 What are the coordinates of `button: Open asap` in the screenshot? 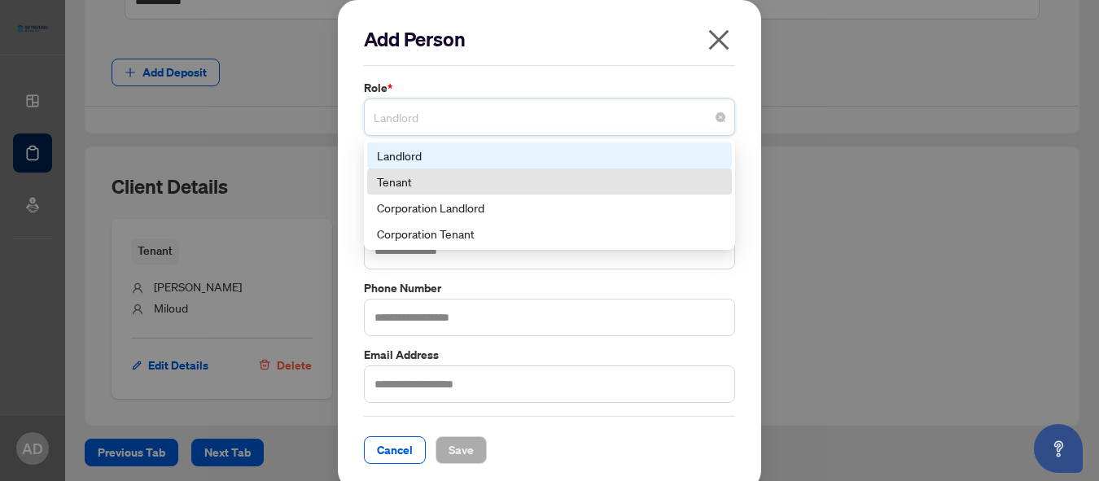 It's located at (1058, 449).